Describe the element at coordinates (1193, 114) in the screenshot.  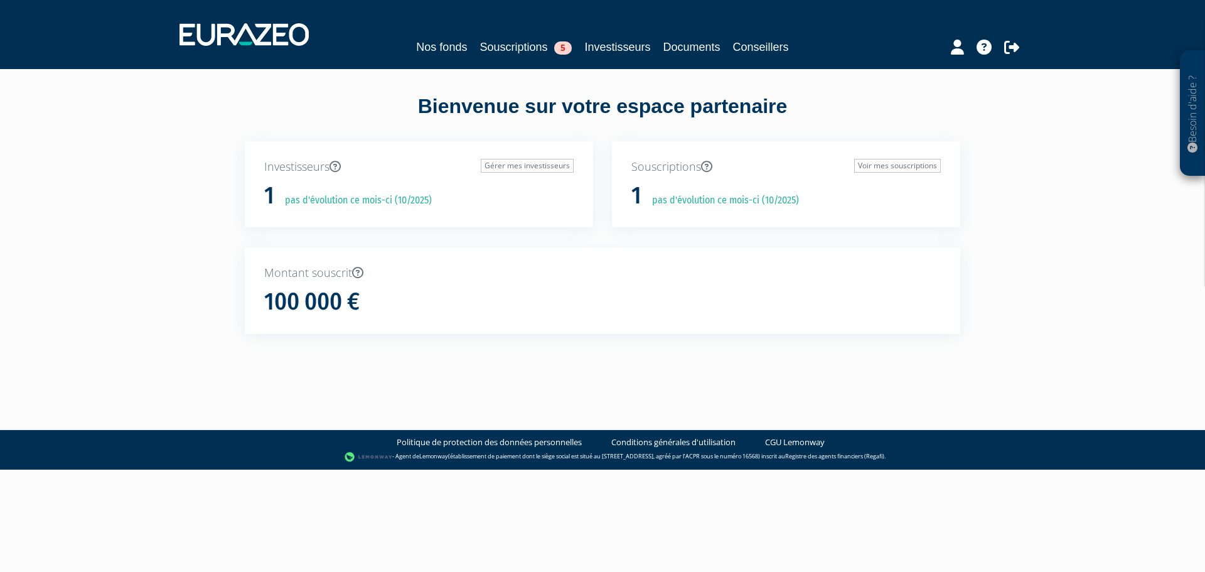
I see `p: Besoin d'aide ?` at that location.